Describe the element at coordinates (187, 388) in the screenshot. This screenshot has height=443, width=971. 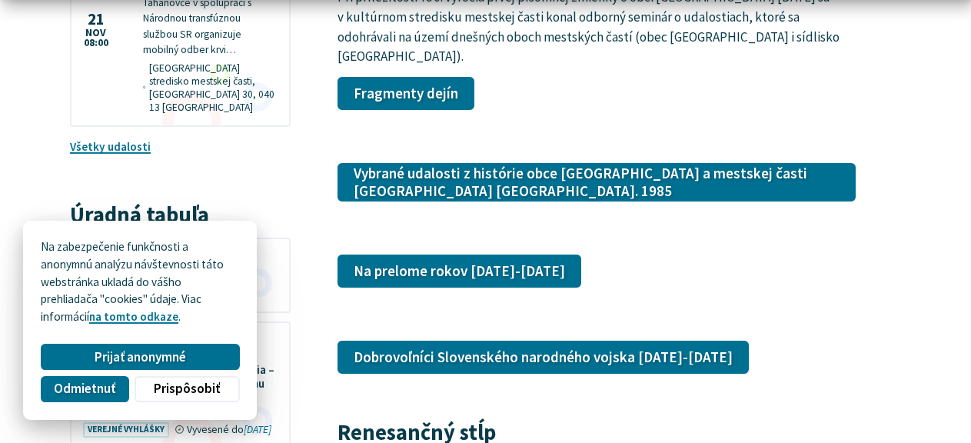
I see `span: Prispôsobiť` at that location.